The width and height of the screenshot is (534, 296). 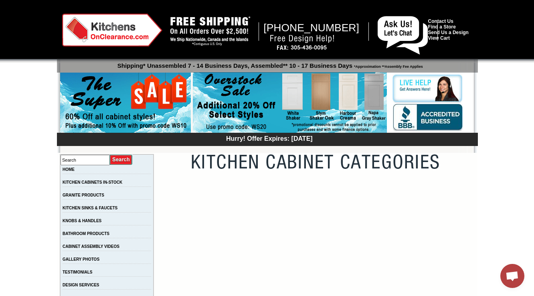 What do you see at coordinates (388, 65) in the screenshot?
I see `span: *Approximation **Assembly Fee Applies` at bounding box center [388, 65].